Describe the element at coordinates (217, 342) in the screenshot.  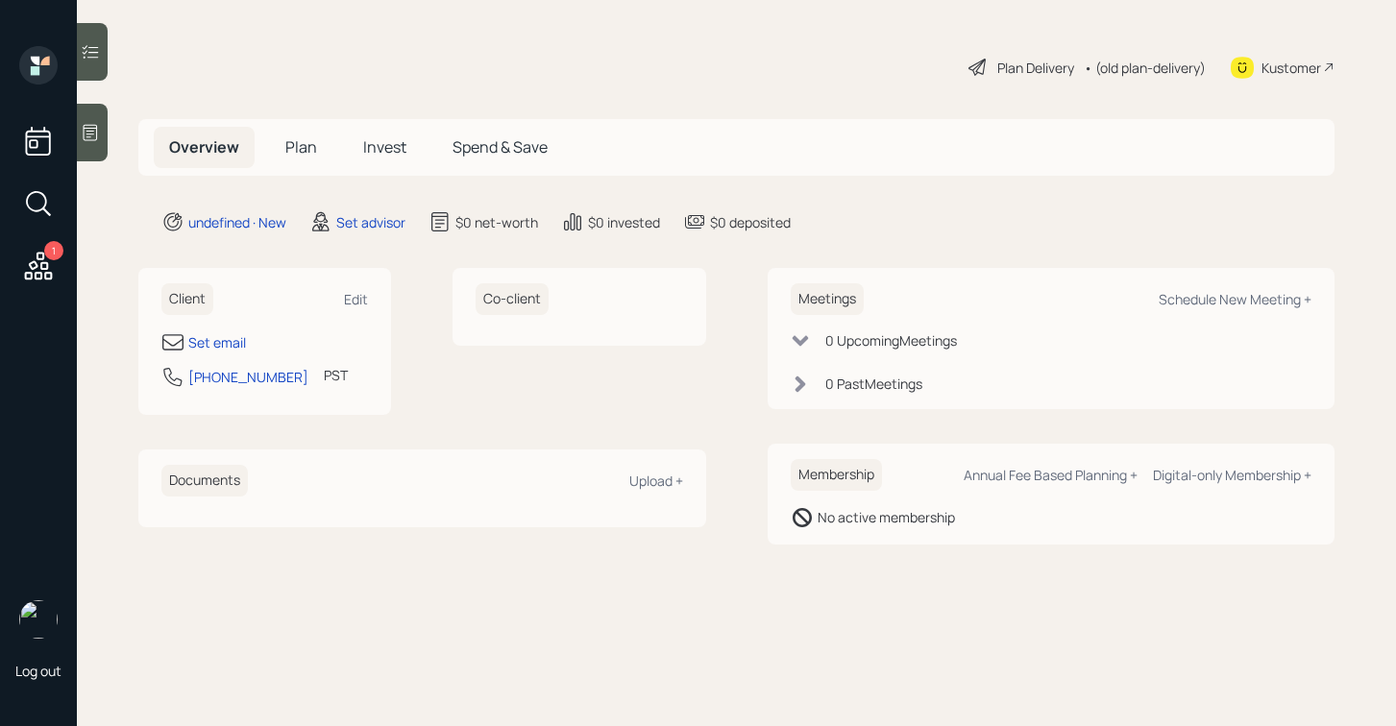
I see `div: Set email` at that location.